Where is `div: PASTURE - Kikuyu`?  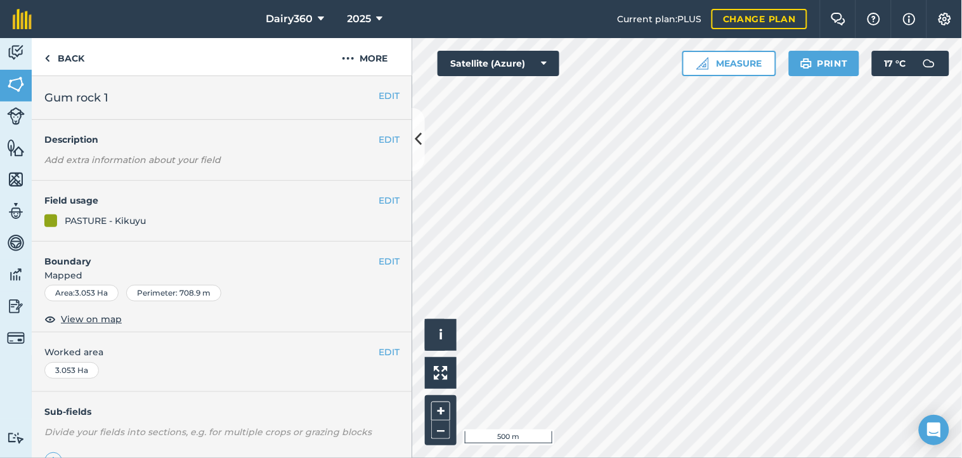
div: PASTURE - Kikuyu is located at coordinates (105, 221).